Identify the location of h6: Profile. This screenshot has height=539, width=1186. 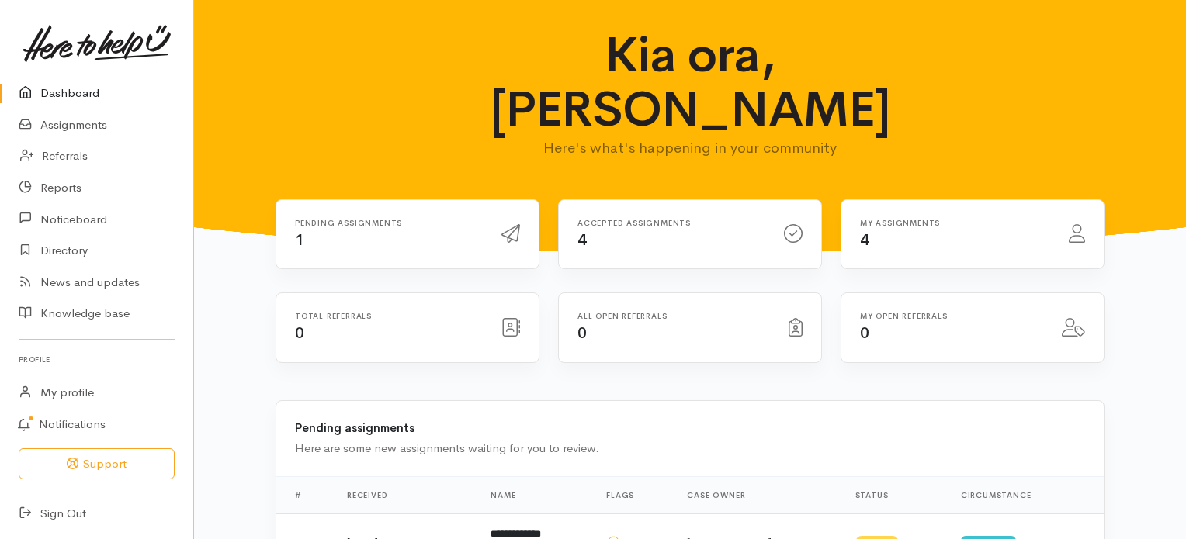
(96, 359).